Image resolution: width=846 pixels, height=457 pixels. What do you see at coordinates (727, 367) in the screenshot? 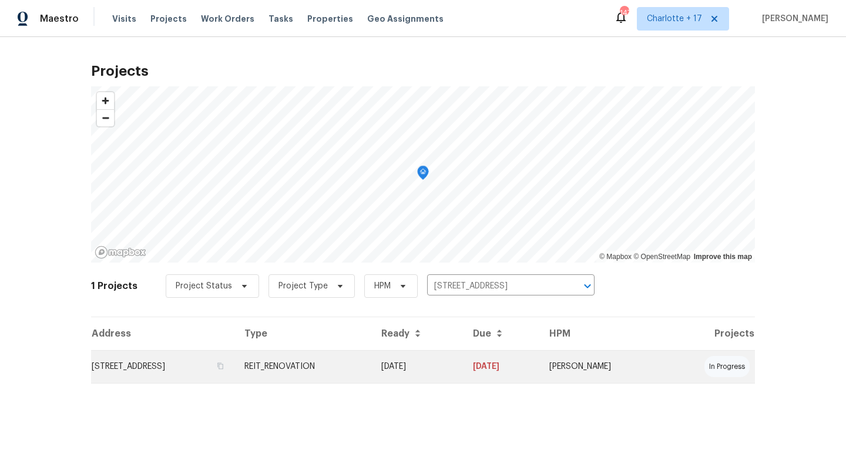
I see `div: in progress` at bounding box center [727, 367].